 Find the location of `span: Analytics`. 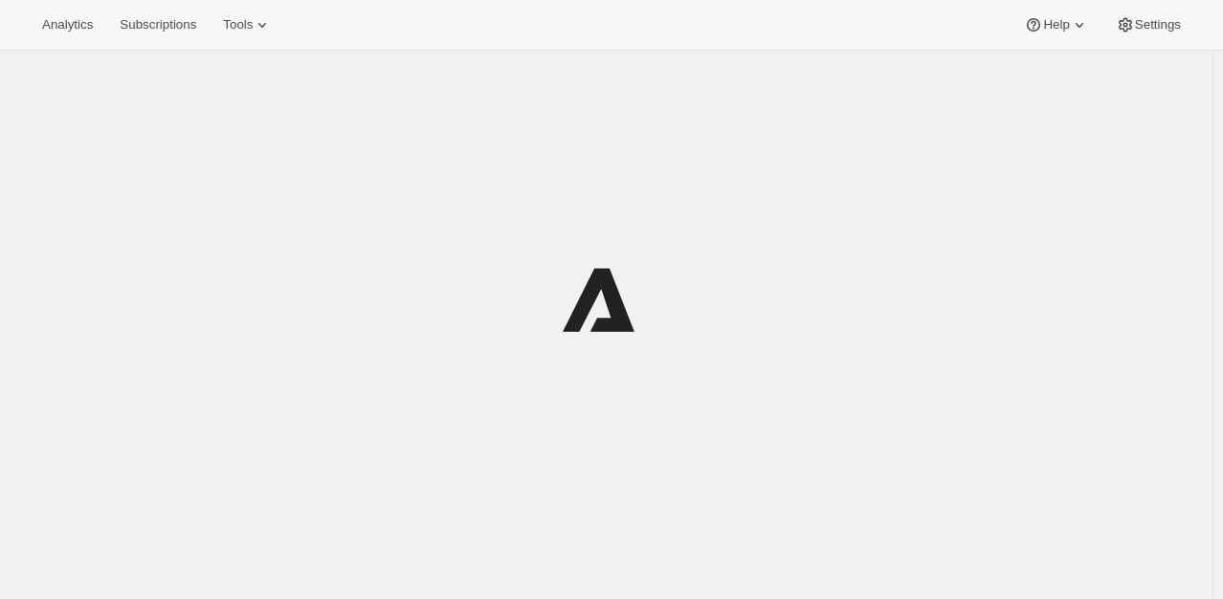

span: Analytics is located at coordinates (67, 25).